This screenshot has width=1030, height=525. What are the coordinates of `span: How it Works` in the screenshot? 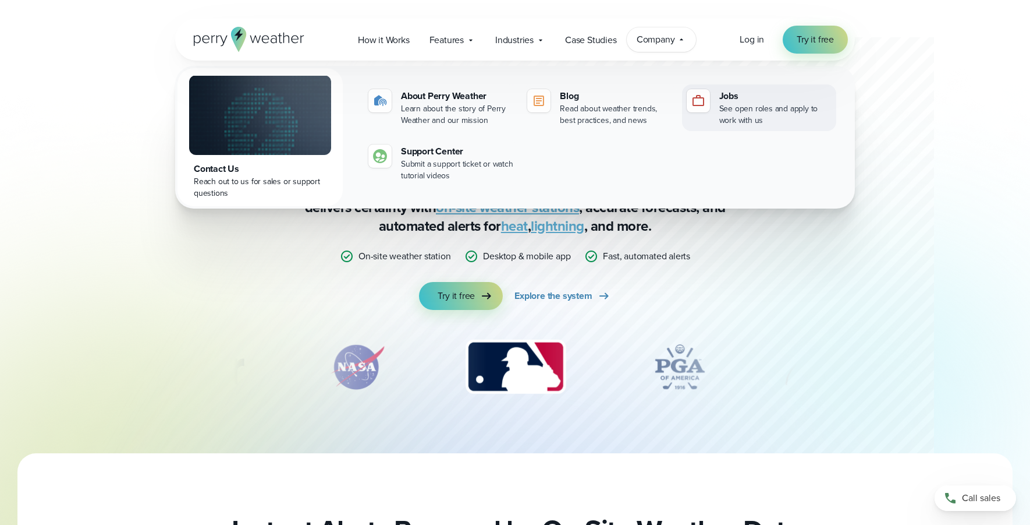 It's located at (384, 40).